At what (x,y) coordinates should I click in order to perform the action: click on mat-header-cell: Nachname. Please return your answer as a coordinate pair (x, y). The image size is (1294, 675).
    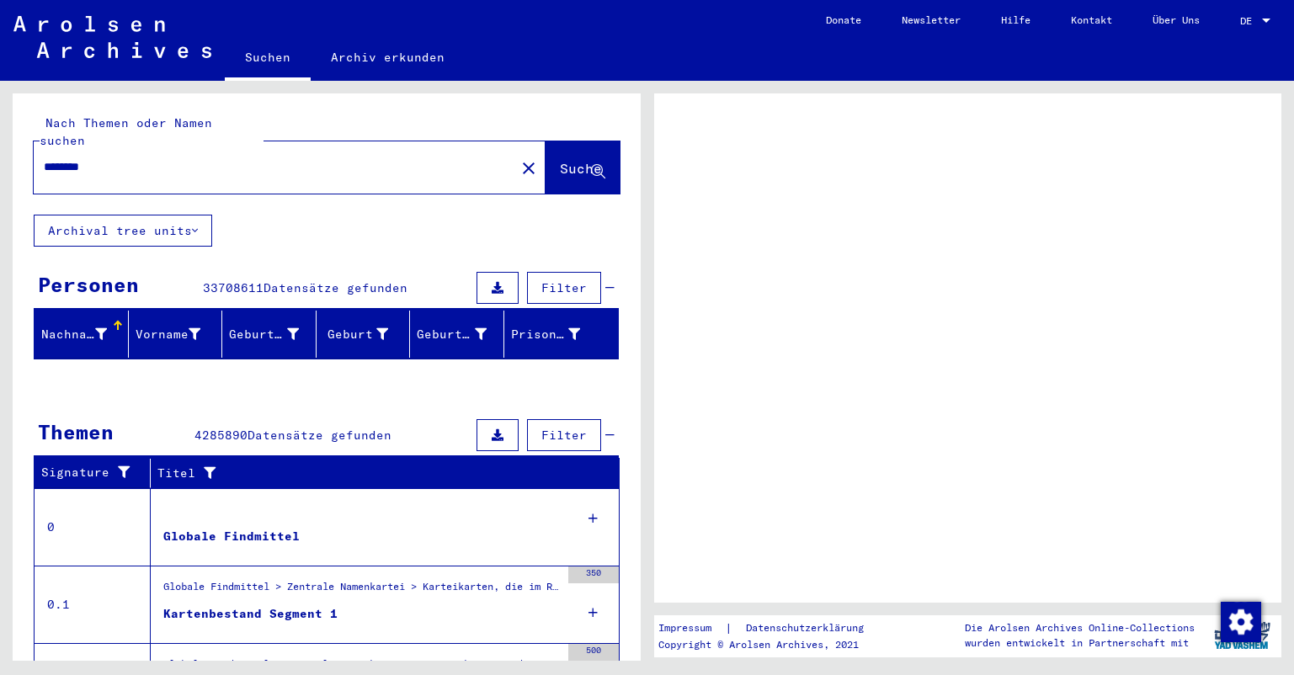
    Looking at the image, I should click on (82, 334).